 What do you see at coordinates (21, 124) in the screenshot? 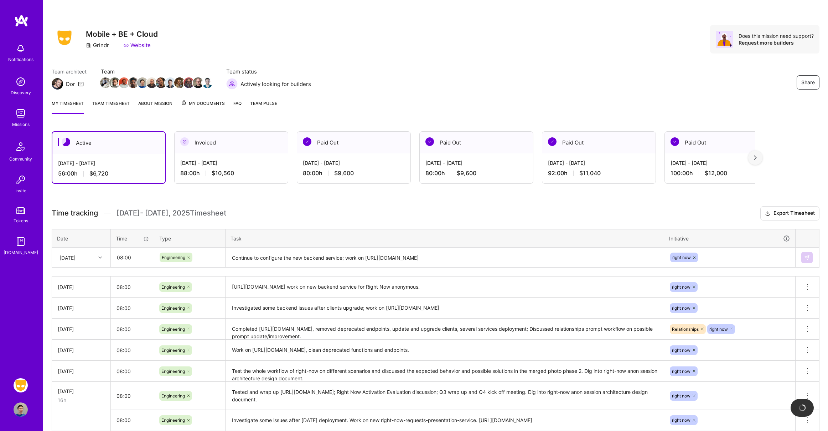
I see `div: Missions` at bounding box center [21, 124].